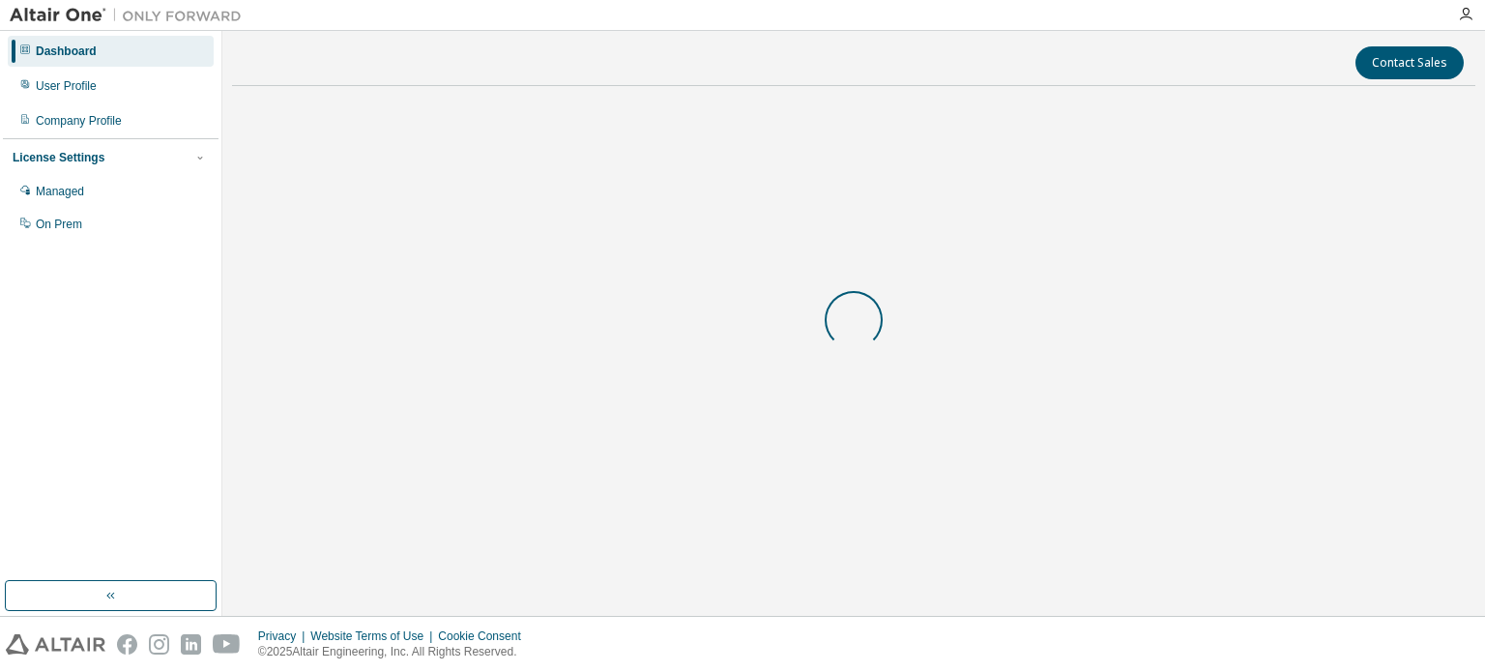 Image resolution: width=1485 pixels, height=672 pixels. I want to click on img: altair_logo.svg, so click(55, 644).